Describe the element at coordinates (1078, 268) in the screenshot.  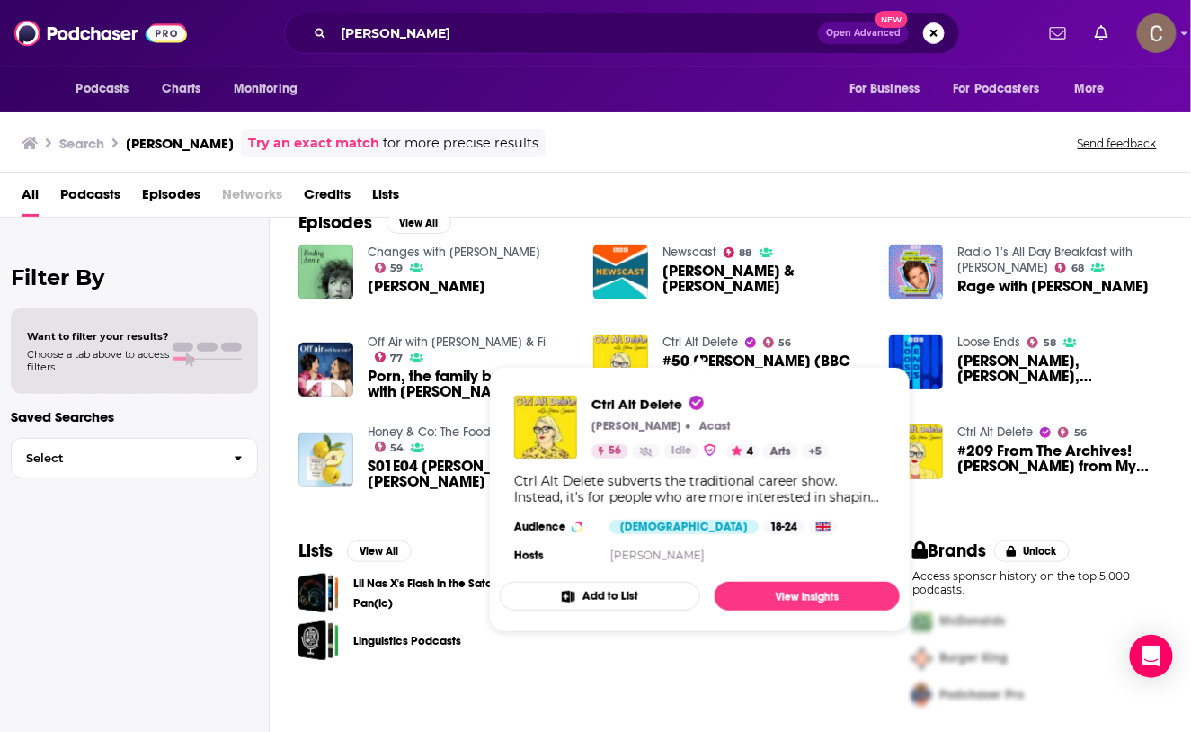
I see `span: 68` at that location.